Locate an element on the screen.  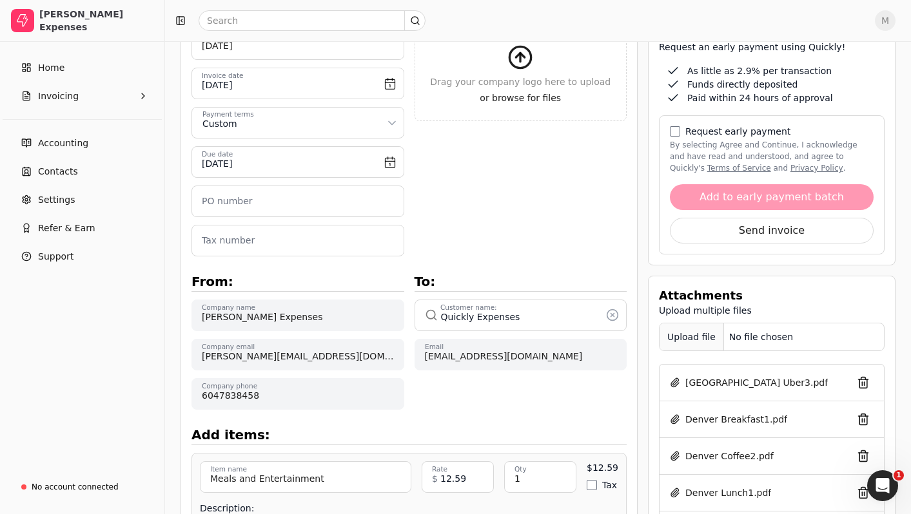
label: Invoice date is located at coordinates (222, 76).